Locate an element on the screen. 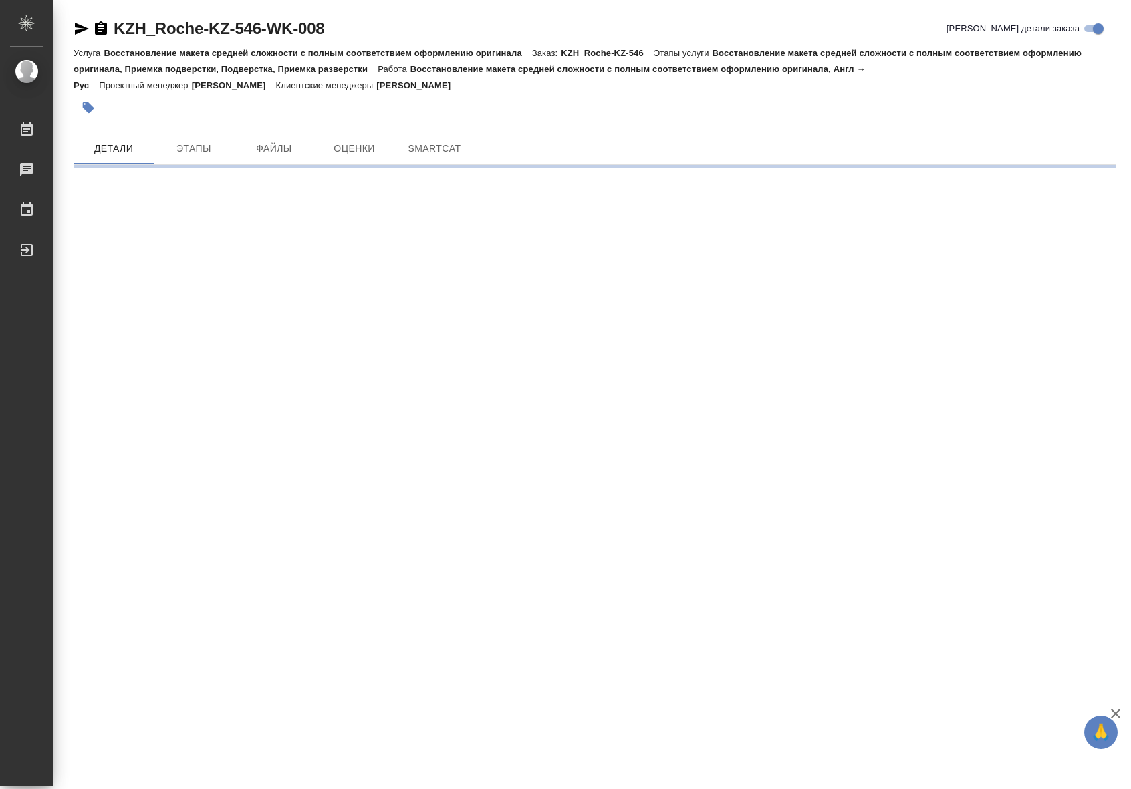  p: Клиентские менеджеры is located at coordinates (326, 85).